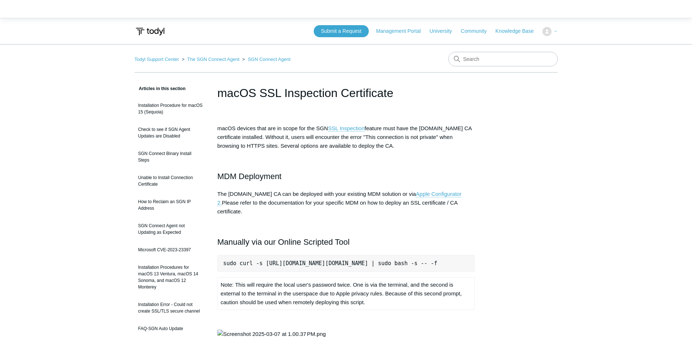 Image resolution: width=692 pixels, height=337 pixels. Describe the element at coordinates (157, 59) in the screenshot. I see `a: Todyl Support Center` at that location.